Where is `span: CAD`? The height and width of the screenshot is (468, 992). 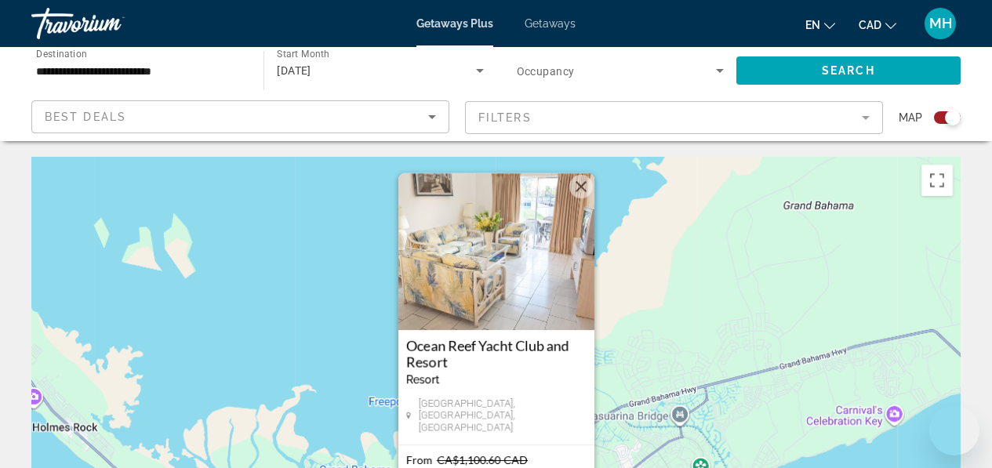
span: CAD is located at coordinates (869, 25).